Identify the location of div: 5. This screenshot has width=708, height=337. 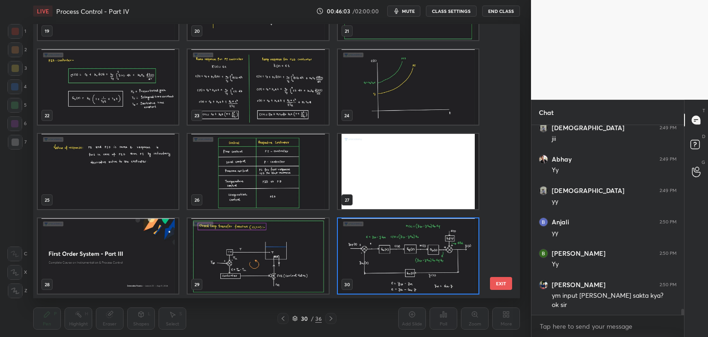
(17, 105).